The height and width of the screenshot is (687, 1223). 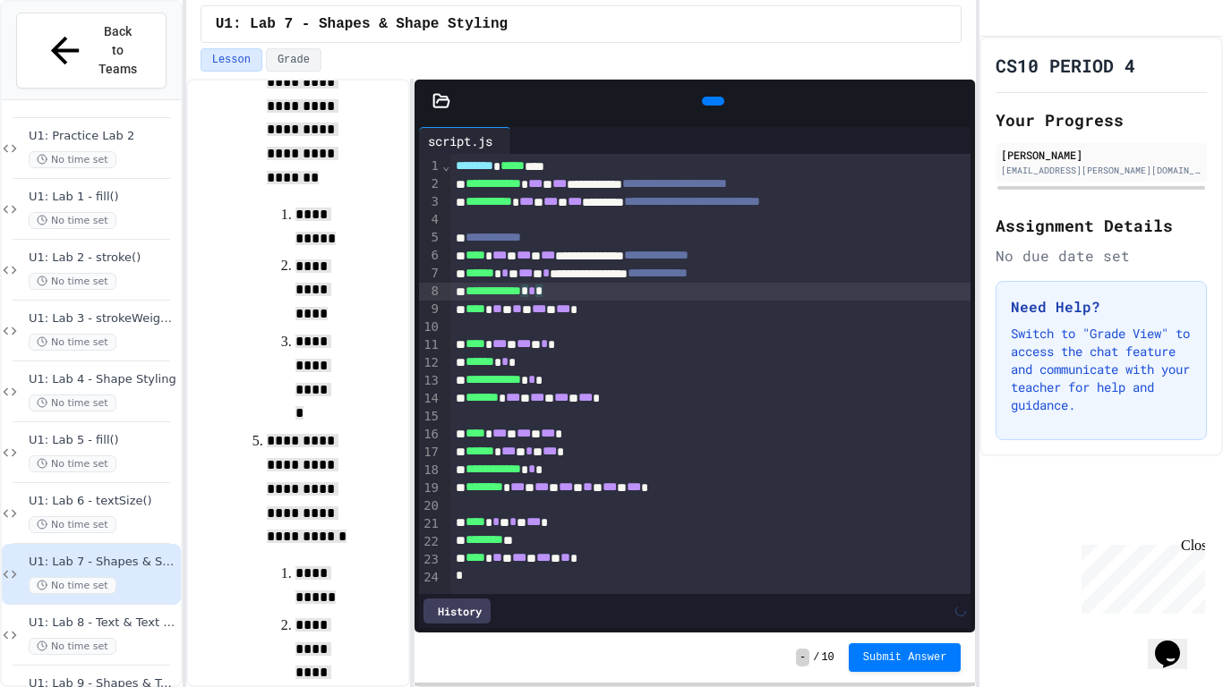 I want to click on div: 1, so click(x=430, y=166).